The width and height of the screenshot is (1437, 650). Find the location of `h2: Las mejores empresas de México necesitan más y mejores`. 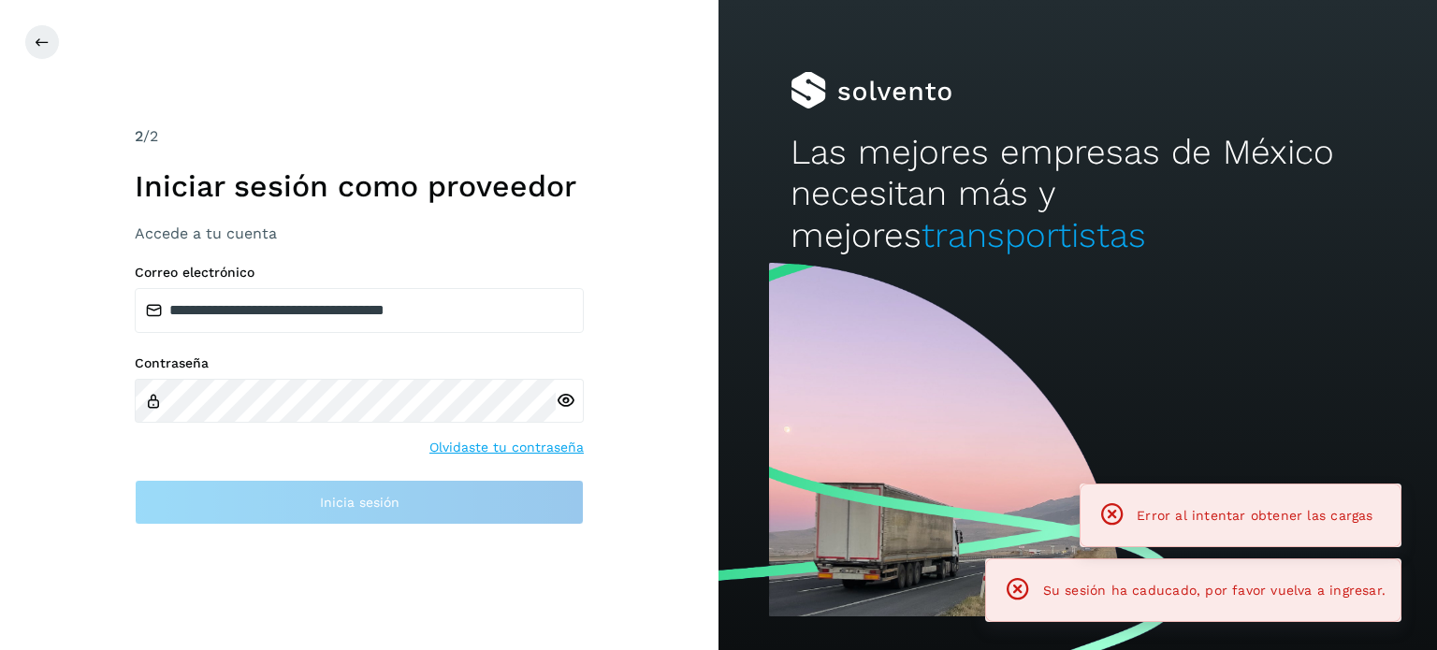

h2: Las mejores empresas de México necesitan más y mejores is located at coordinates (1078, 194).